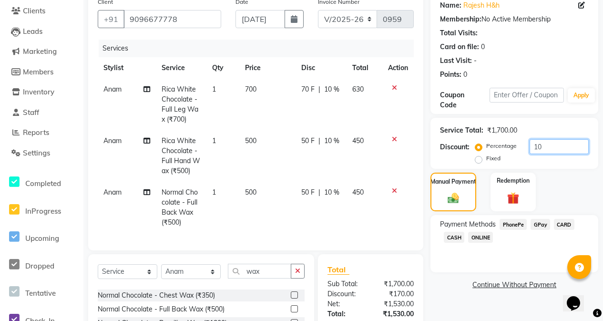  I want to click on th: Qty, so click(223, 68).